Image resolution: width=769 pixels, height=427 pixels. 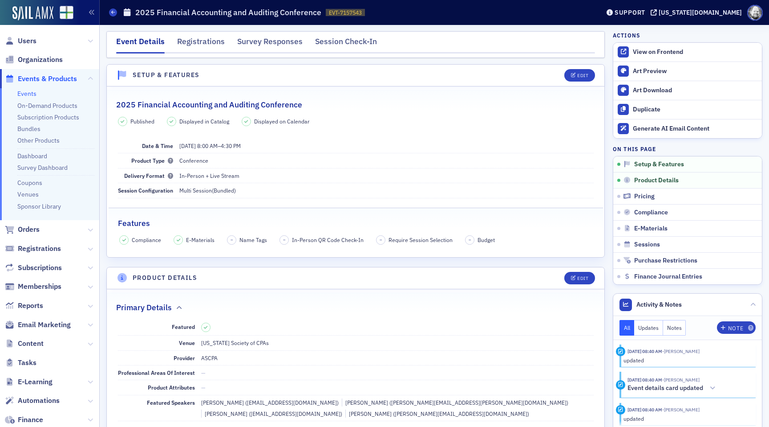 What do you see at coordinates (621, 409) in the screenshot?
I see `div: Update` at bounding box center [621, 409].